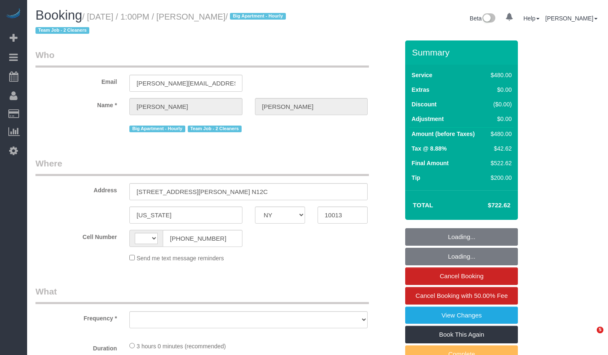 The height and width of the screenshot is (355, 608). Describe the element at coordinates (202, 58) in the screenshot. I see `legend: Who` at that location.